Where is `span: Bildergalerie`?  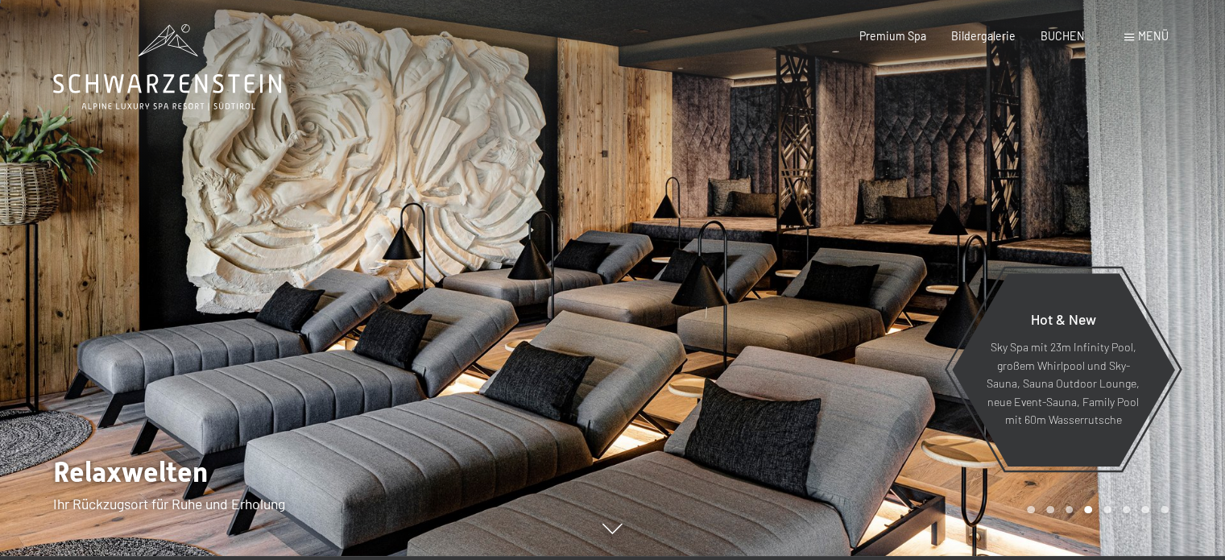
span: Bildergalerie is located at coordinates (984, 35).